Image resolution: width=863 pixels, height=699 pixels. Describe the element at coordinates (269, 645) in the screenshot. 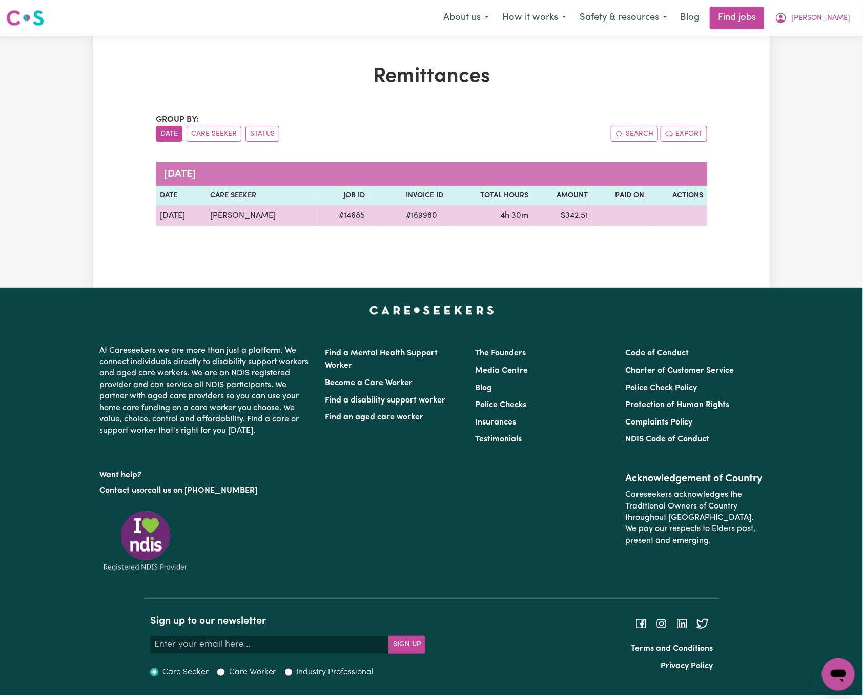

I see `input: Enter your email here...` at that location.